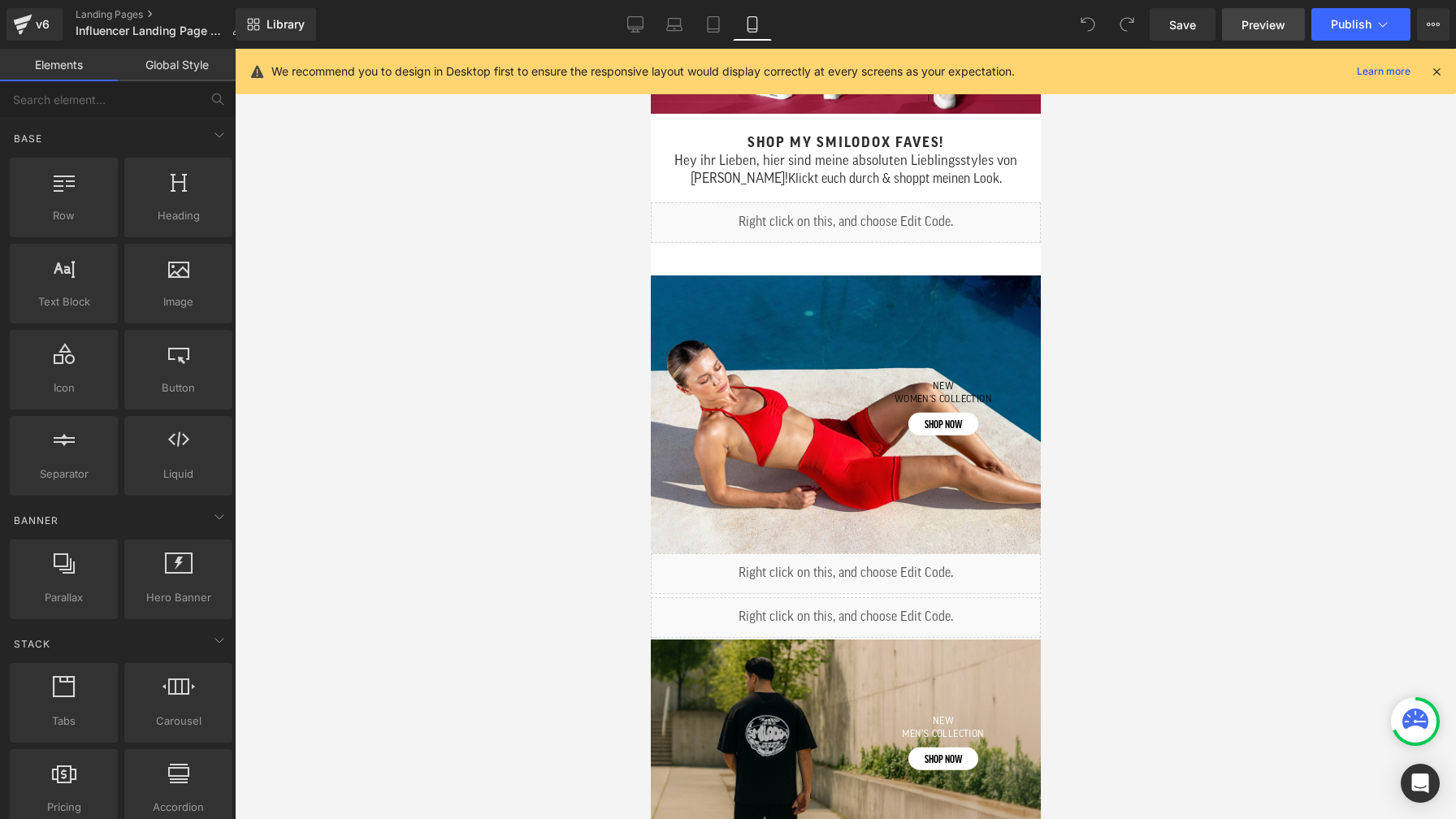 This screenshot has width=1456, height=819. What do you see at coordinates (1183, 24) in the screenshot?
I see `span: Save` at bounding box center [1183, 24].